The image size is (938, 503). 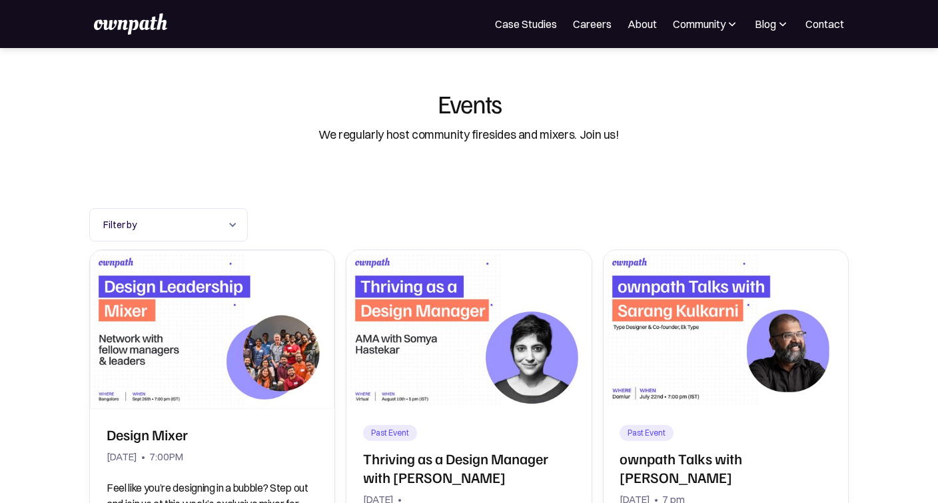 What do you see at coordinates (642, 24) in the screenshot?
I see `a: About` at bounding box center [642, 24].